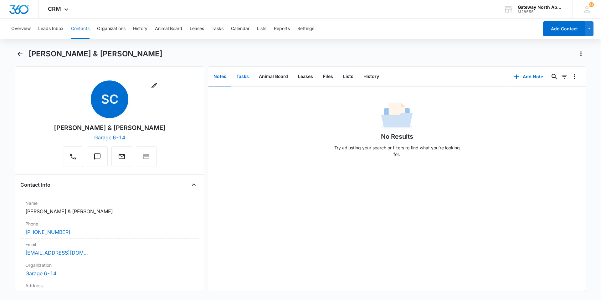  What do you see at coordinates (554, 77) in the screenshot?
I see `button: Search...` at bounding box center [554, 77].